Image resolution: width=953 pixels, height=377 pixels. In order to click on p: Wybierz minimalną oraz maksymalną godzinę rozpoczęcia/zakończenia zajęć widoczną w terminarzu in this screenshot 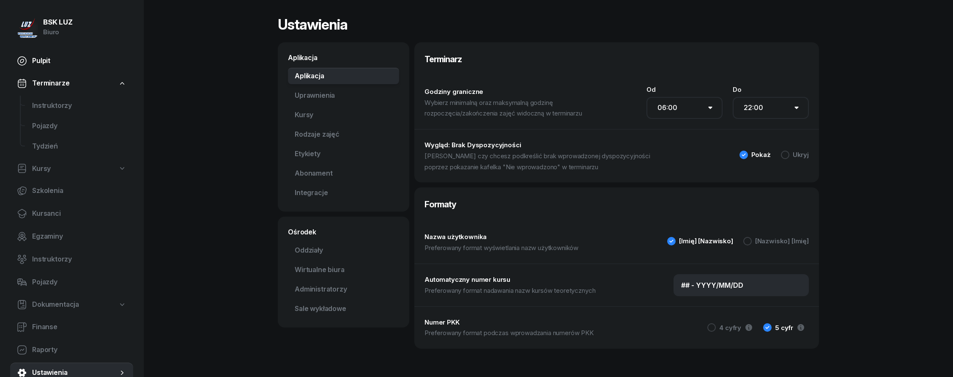, I will do `click(535, 108)`.